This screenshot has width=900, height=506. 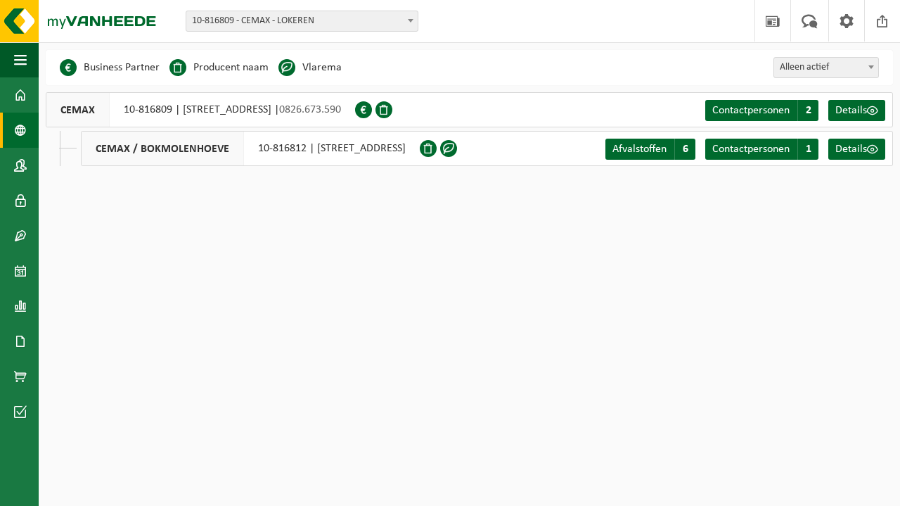 What do you see at coordinates (651, 149) in the screenshot?
I see `a: Afvalstoffen 6` at bounding box center [651, 149].